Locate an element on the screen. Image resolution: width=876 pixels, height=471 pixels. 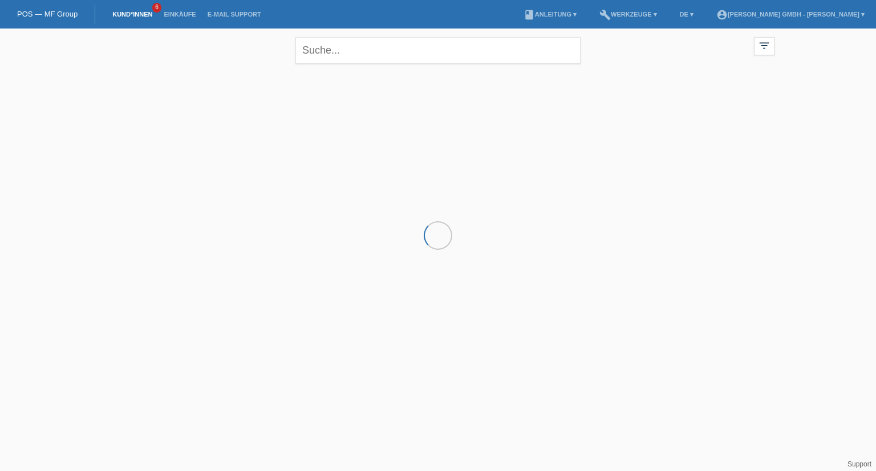
i: book is located at coordinates (529, 15).